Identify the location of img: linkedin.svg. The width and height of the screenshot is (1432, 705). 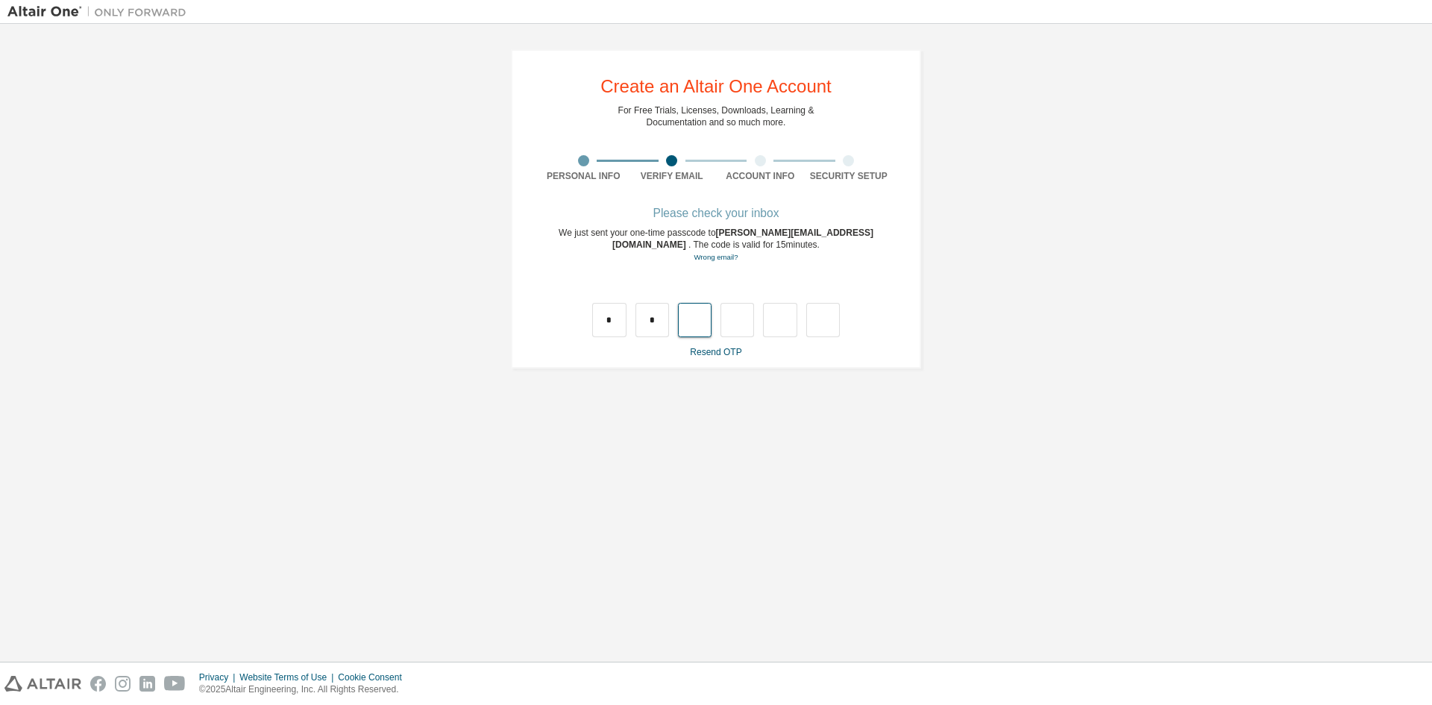
(147, 683).